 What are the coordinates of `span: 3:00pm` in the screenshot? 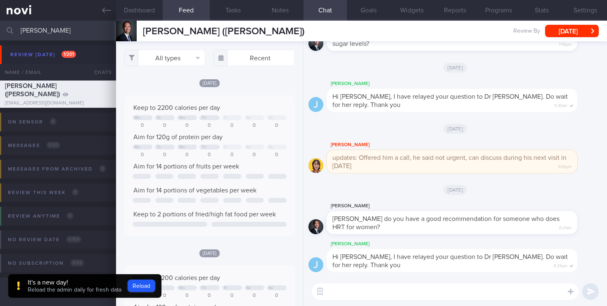 It's located at (565, 166).